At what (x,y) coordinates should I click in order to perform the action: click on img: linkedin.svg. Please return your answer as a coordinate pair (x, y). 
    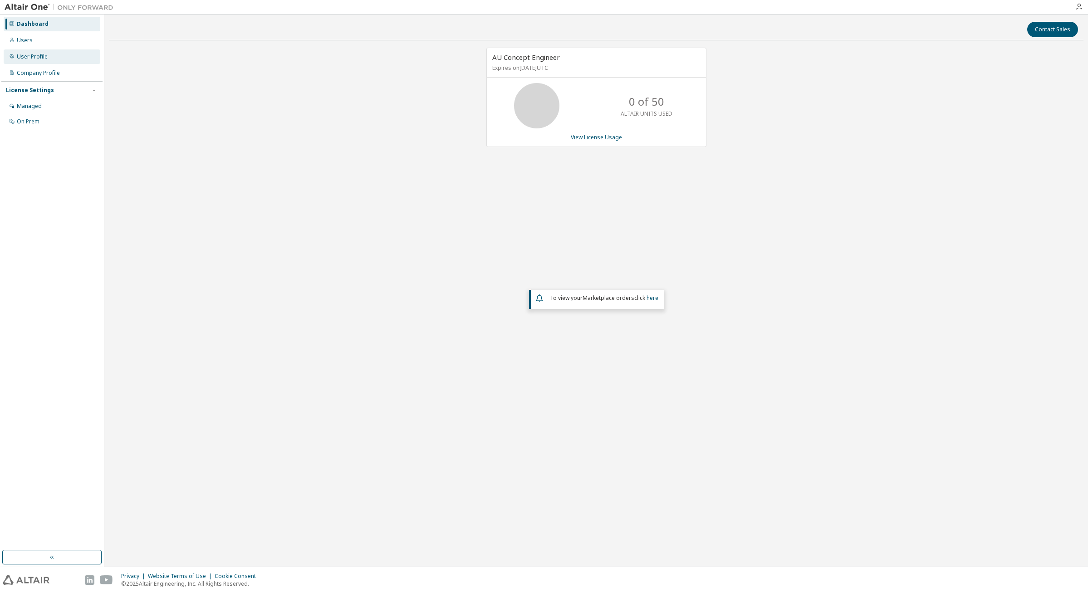
    Looking at the image, I should click on (89, 580).